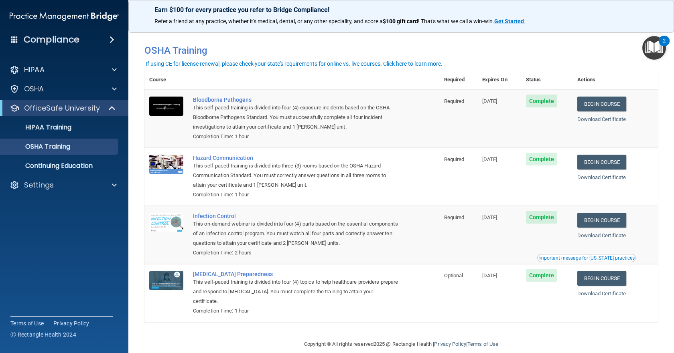 Image resolution: width=674 pixels, height=353 pixels. Describe the element at coordinates (64, 16) in the screenshot. I see `img: PMB logo` at that location.